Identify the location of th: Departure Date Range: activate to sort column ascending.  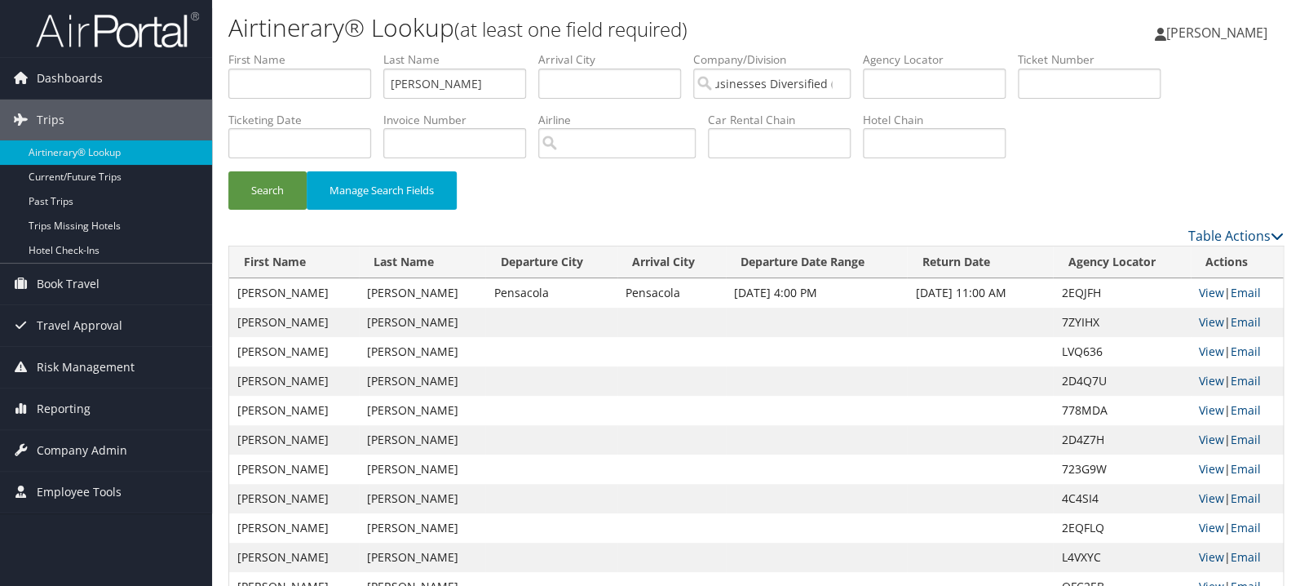
(816, 262).